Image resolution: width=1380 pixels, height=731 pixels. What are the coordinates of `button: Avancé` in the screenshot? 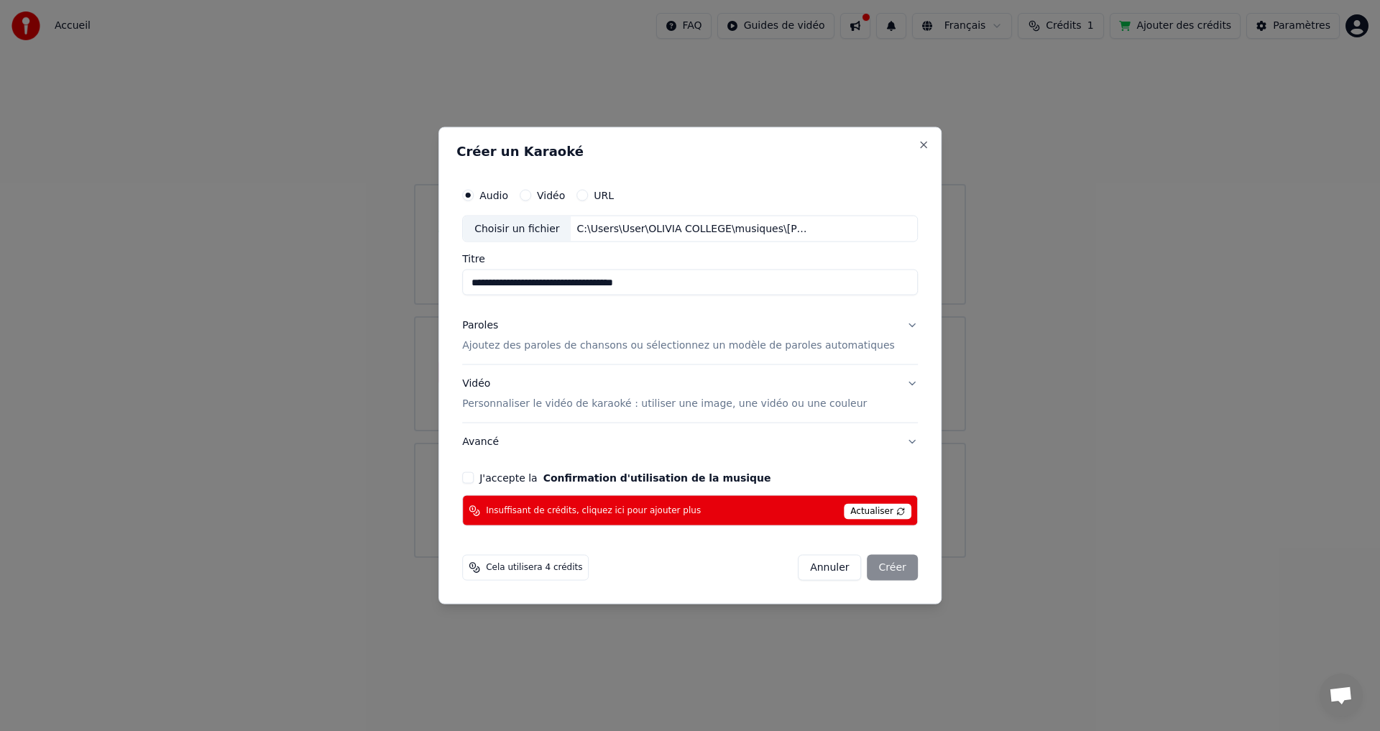 It's located at (690, 442).